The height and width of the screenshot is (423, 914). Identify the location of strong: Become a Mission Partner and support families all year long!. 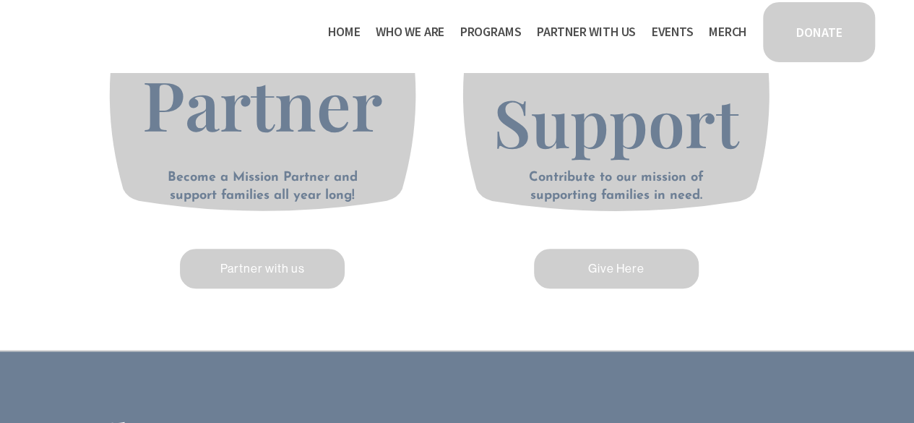
(264, 186).